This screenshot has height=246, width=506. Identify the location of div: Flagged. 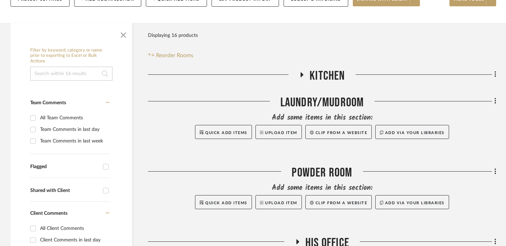
(65, 167).